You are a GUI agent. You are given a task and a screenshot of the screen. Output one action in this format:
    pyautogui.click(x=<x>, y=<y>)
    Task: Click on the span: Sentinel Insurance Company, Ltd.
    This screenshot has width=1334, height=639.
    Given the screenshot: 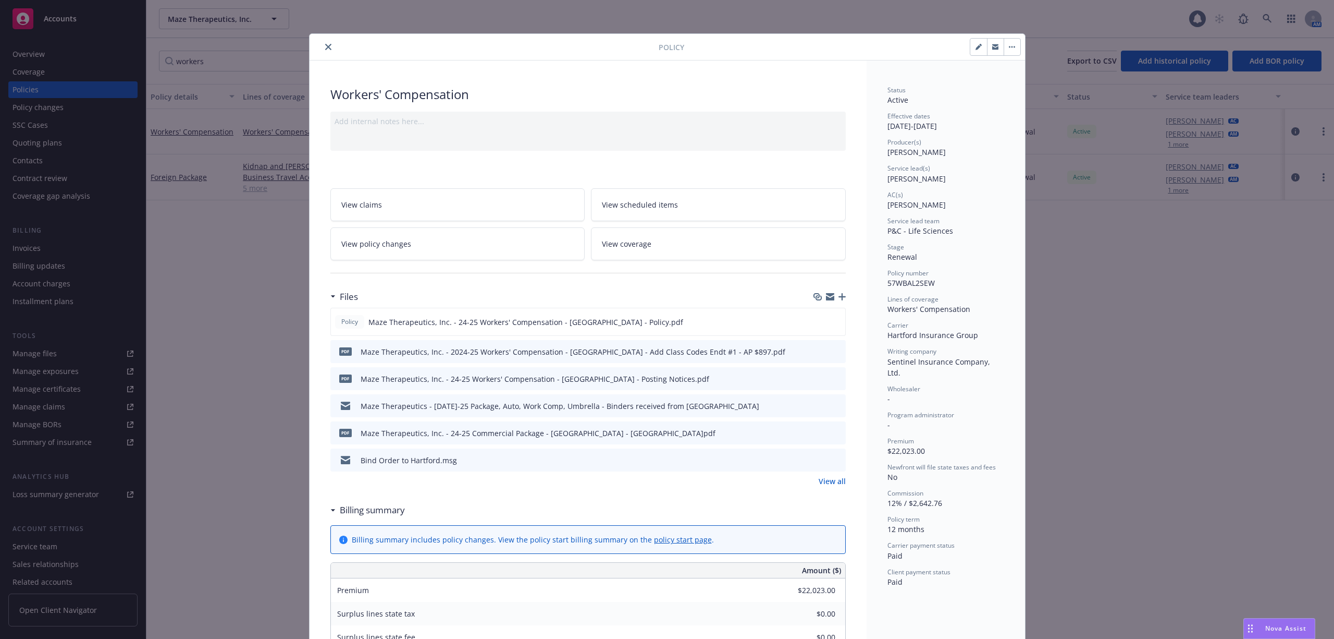 What is the action you would take?
    pyautogui.click(x=940, y=367)
    